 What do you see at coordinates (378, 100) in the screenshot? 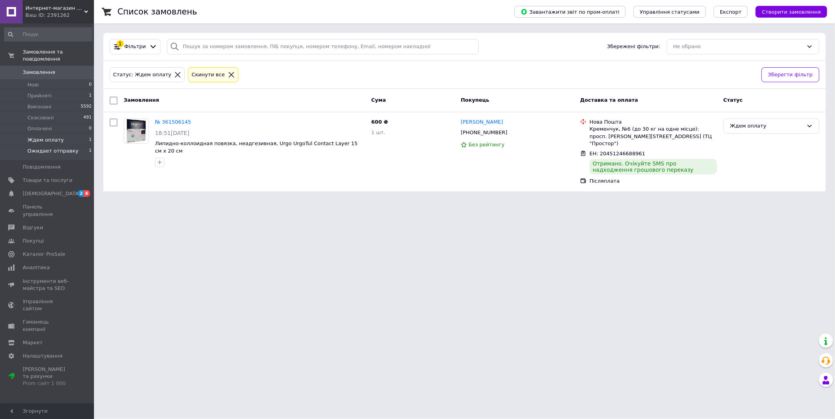
I see `span: Cума` at bounding box center [378, 100].